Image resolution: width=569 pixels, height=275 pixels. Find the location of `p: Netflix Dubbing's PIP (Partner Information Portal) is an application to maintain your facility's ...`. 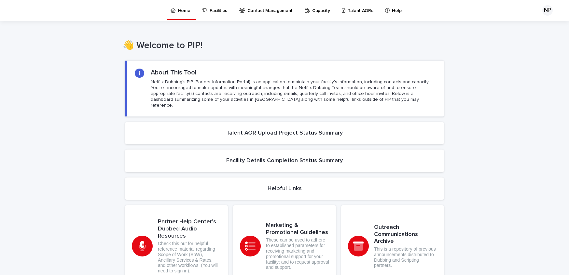

p: Netflix Dubbing's PIP (Partner Information Portal) is an application to maintain your facility's ... is located at coordinates (293, 94).